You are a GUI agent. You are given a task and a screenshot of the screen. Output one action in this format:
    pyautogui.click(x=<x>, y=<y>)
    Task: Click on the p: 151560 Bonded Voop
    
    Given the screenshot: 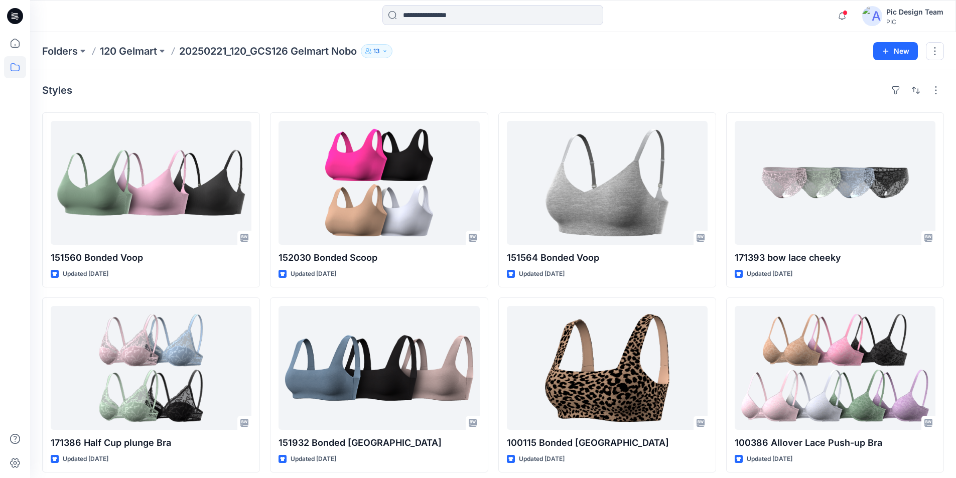 What is the action you would take?
    pyautogui.click(x=151, y=258)
    